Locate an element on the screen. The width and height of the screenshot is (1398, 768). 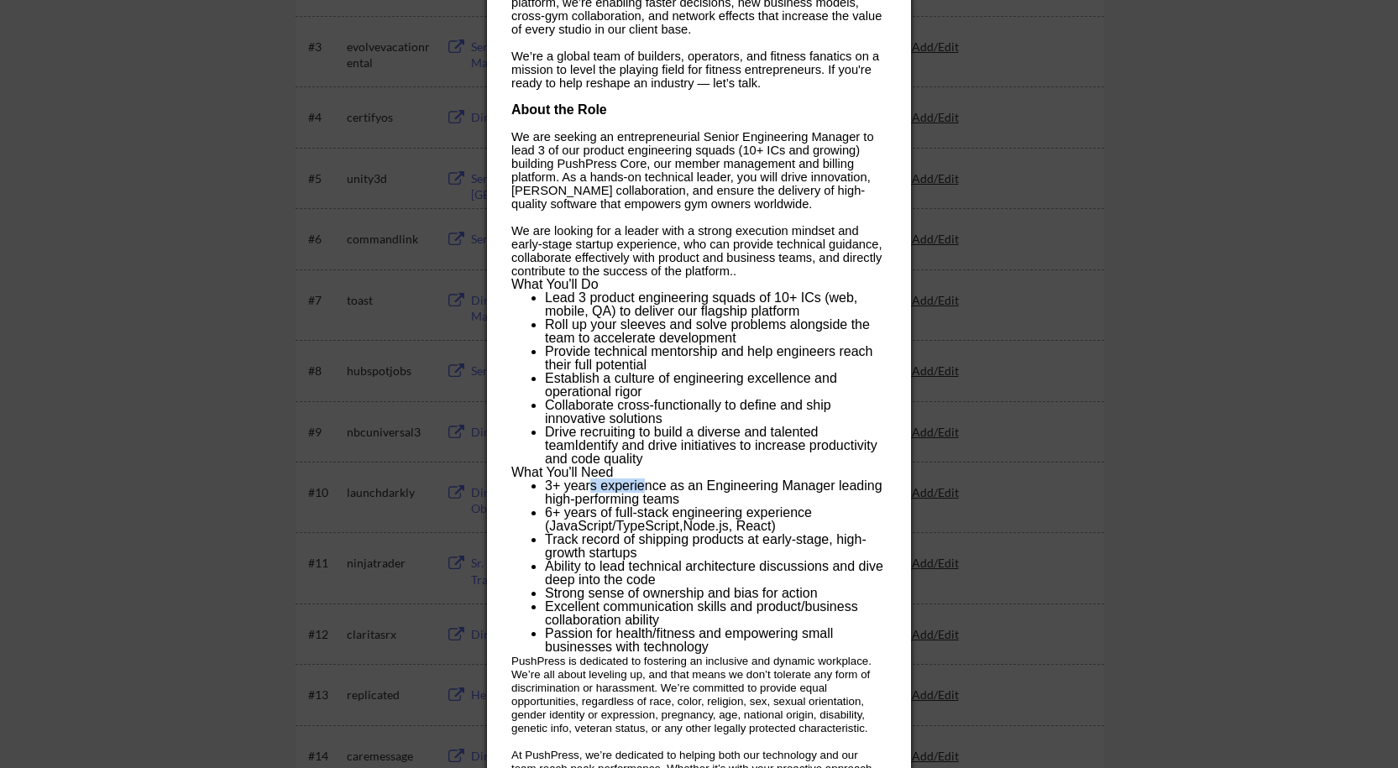
li: Excellent communication skills and product/business collaboration ability is located at coordinates (715, 614).